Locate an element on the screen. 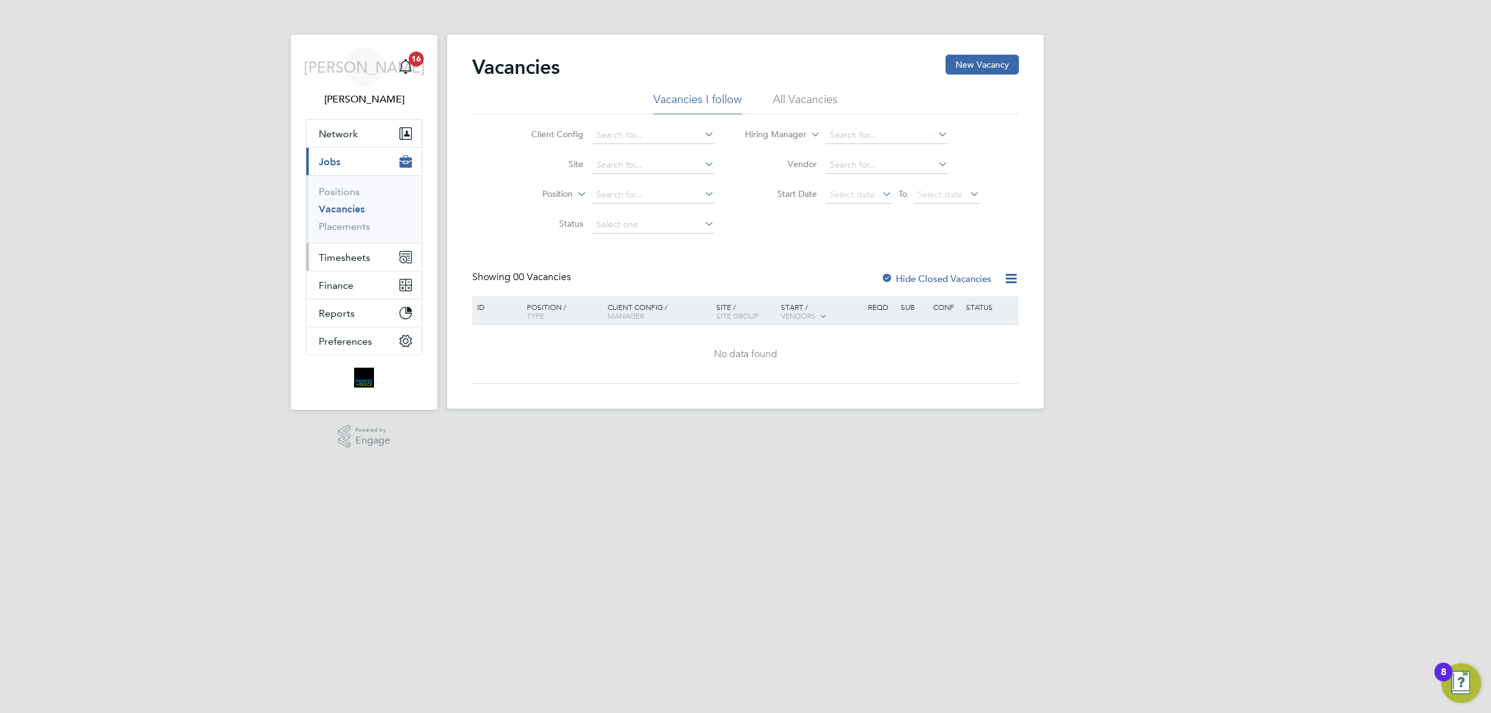  h2: Vacancies is located at coordinates (516, 67).